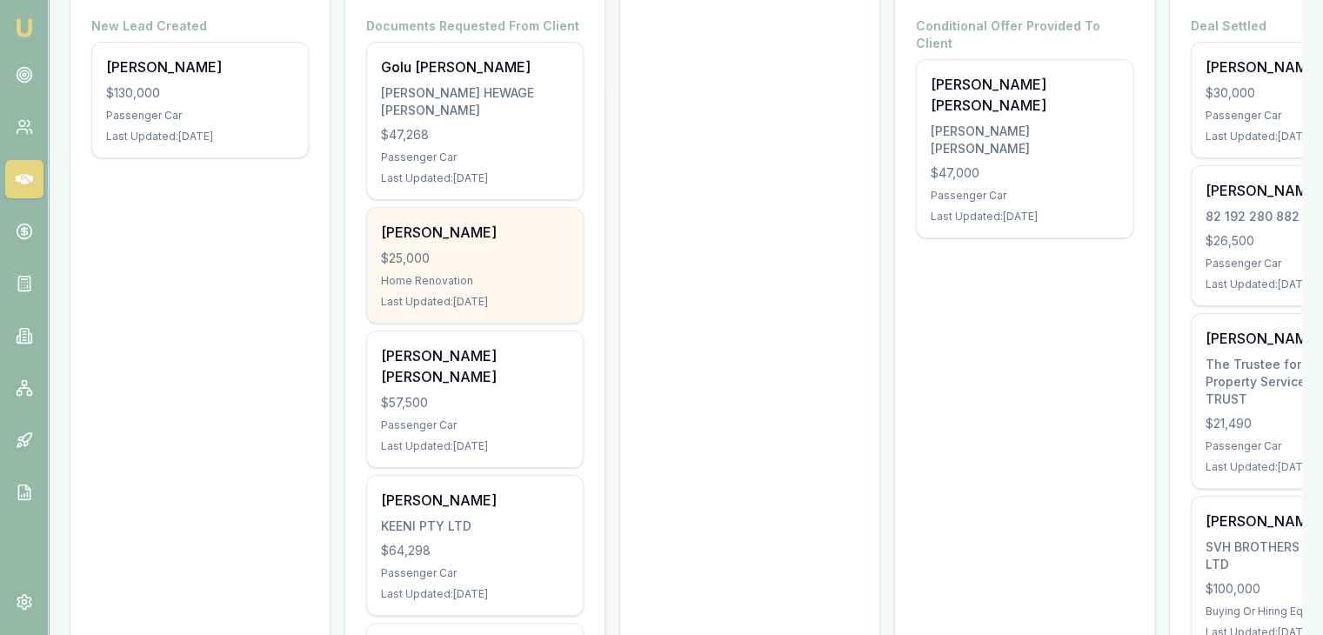  I want to click on h4: Conditional Offer Provided To Client, so click(1024, 35).